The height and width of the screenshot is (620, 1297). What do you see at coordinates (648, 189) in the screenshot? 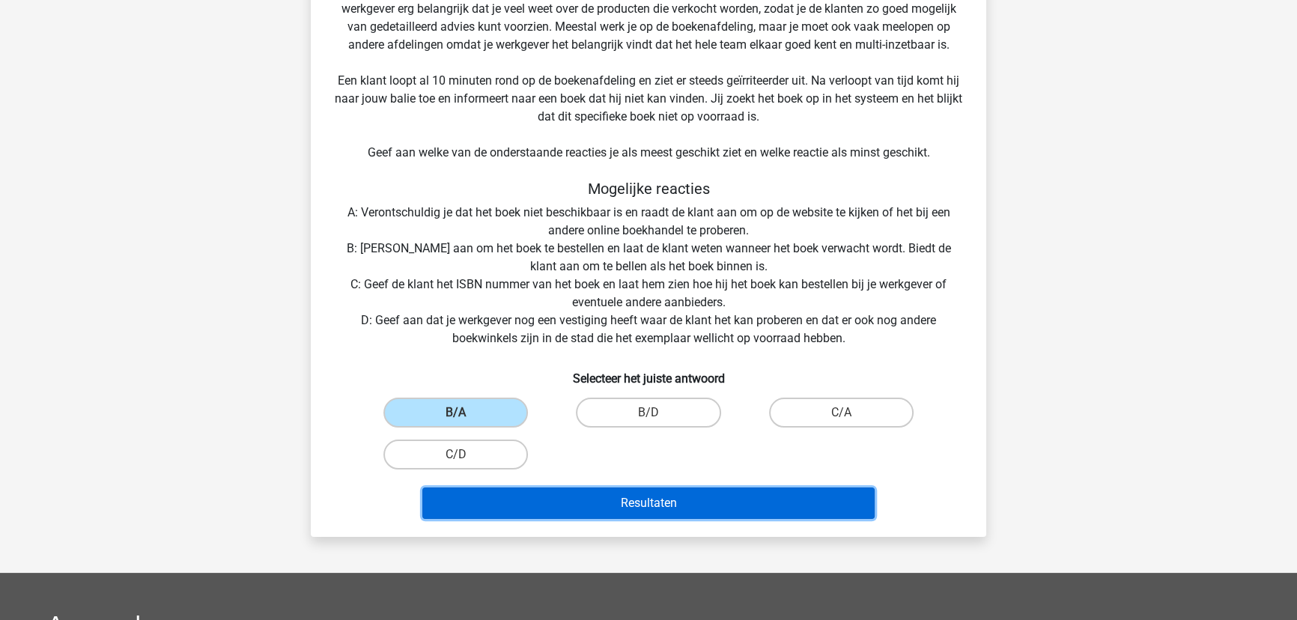
I see `h5: Mogelijke reacties` at bounding box center [648, 189].